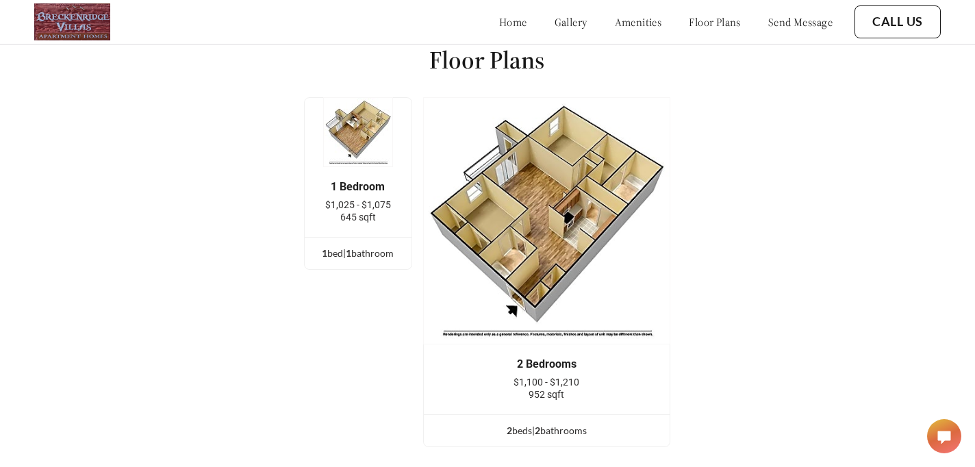 This screenshot has height=467, width=975. I want to click on a: floor plans, so click(715, 22).